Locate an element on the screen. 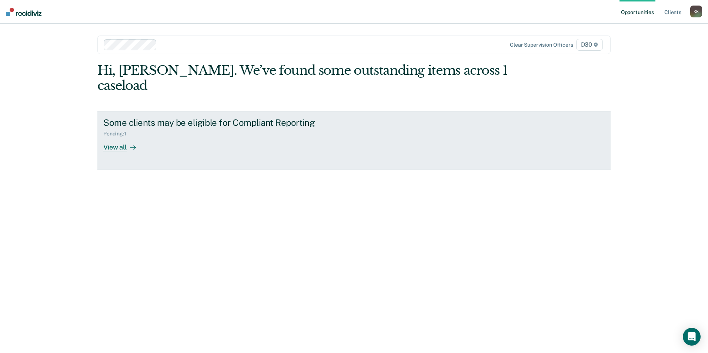 The width and height of the screenshot is (708, 353). div: Open Intercom Messenger is located at coordinates (691, 337).